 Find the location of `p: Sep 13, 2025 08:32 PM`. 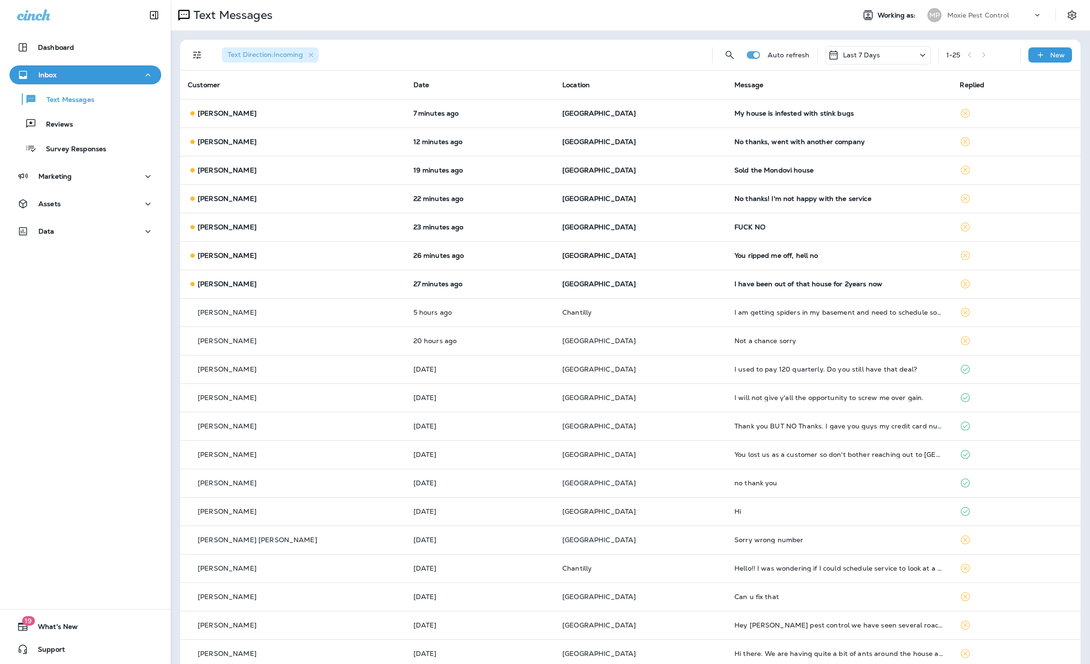

p: Sep 13, 2025 08:32 PM is located at coordinates (480, 625).